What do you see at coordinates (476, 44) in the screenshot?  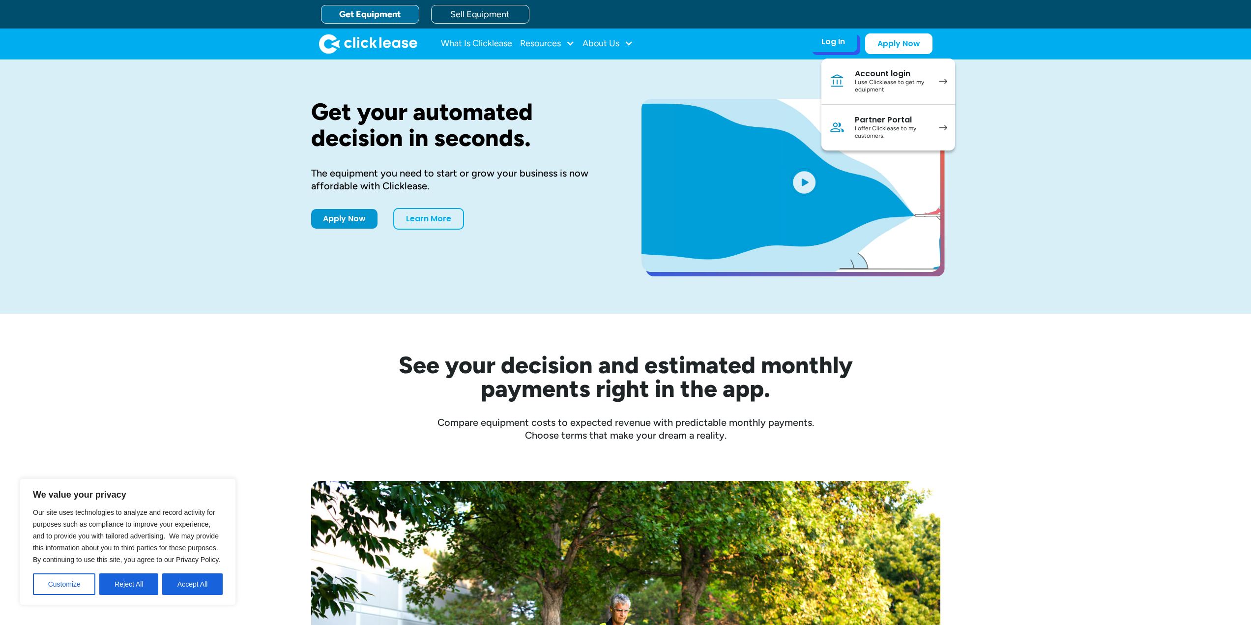 I see `a: What Is Clicklease` at bounding box center [476, 44].